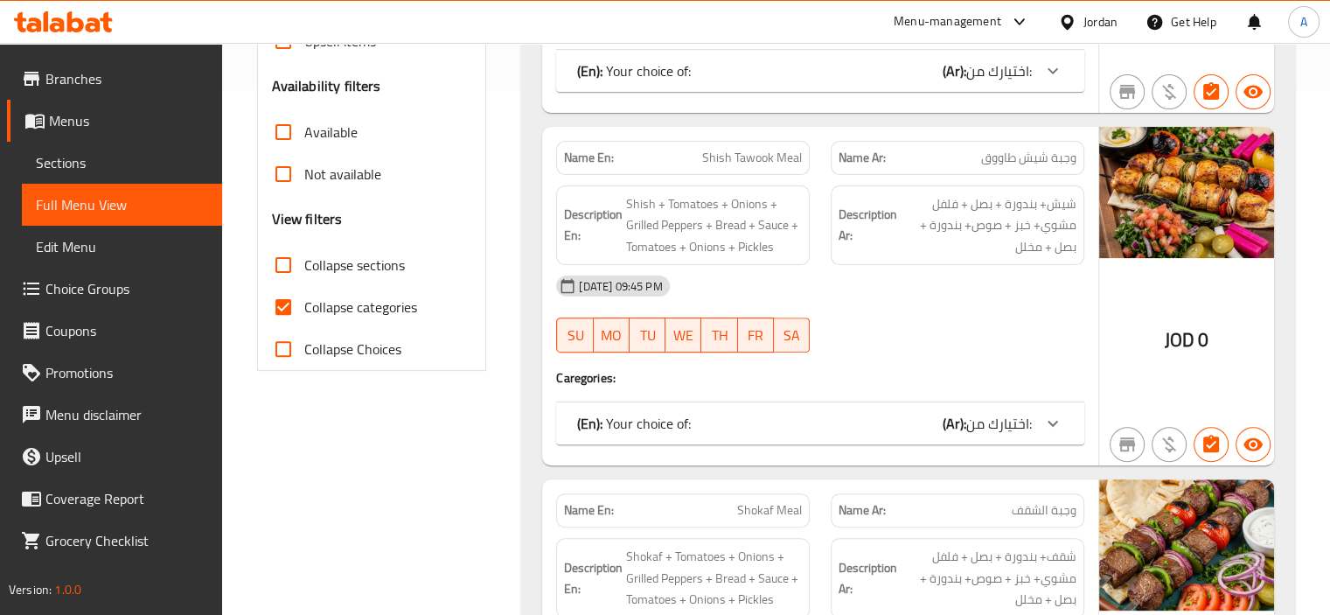 This screenshot has height=615, width=1330. I want to click on span: Full Menu View, so click(122, 205).